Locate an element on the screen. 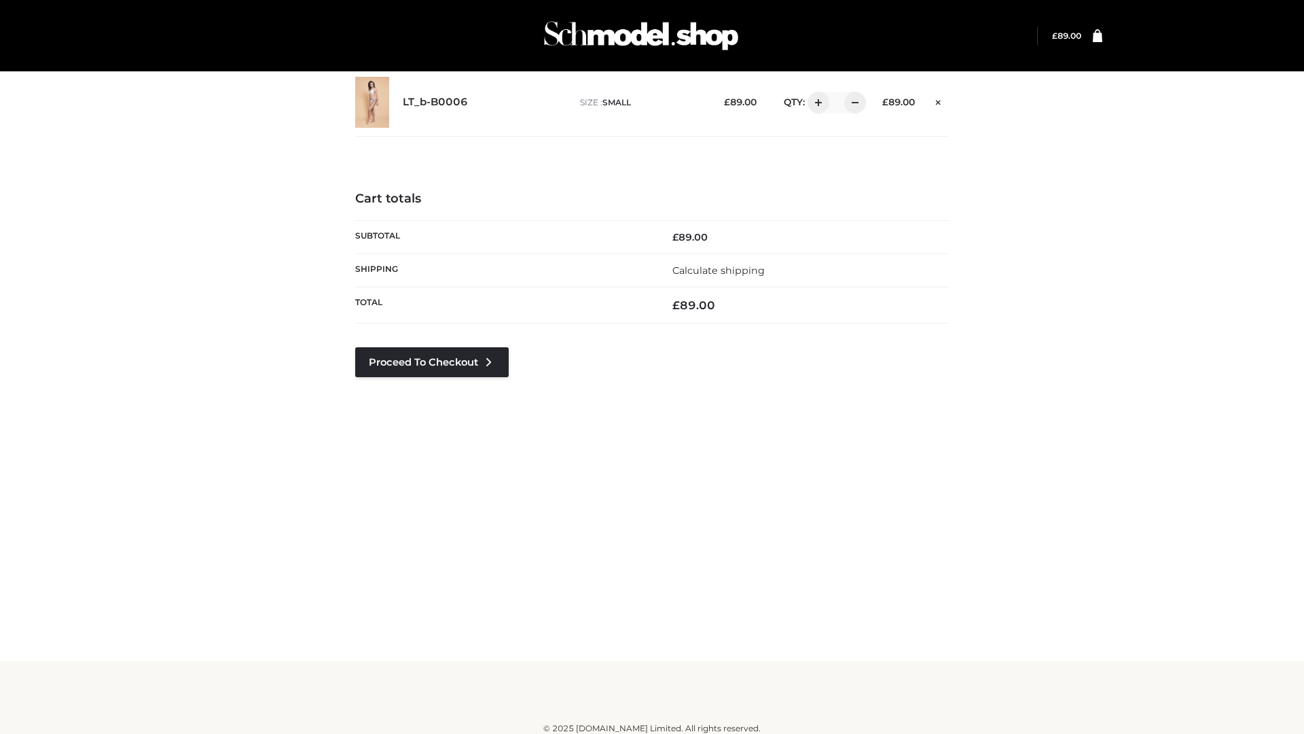 The width and height of the screenshot is (1304, 734). a: Proceed to Checkout is located at coordinates (432, 362).